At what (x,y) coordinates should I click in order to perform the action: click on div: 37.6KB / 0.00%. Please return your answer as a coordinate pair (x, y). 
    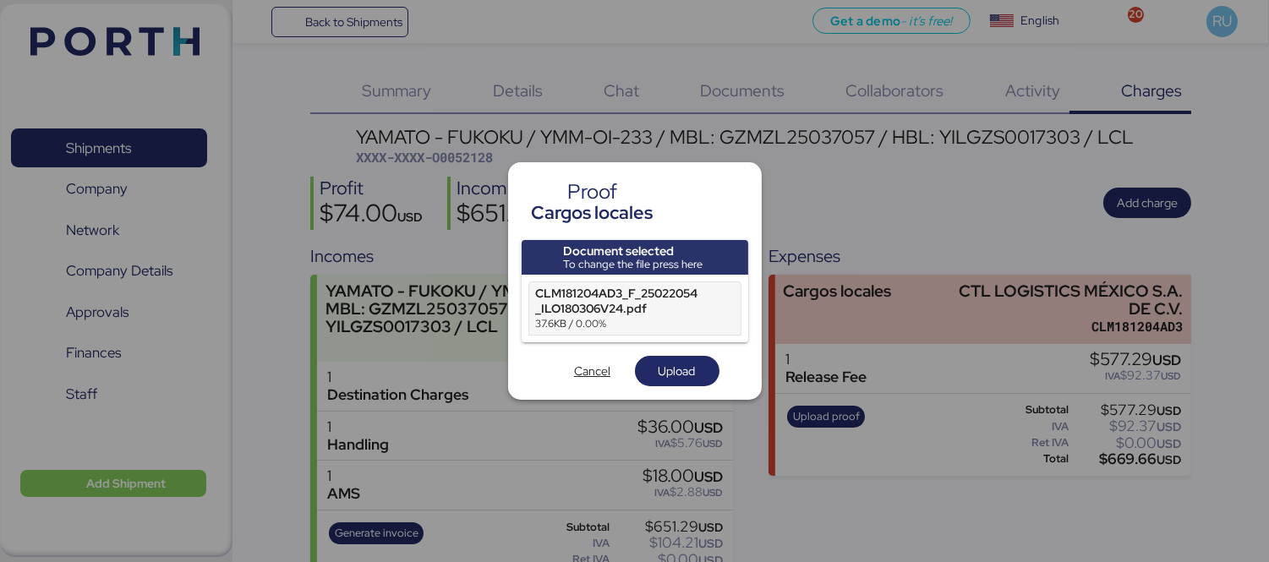
    Looking at the image, I should click on (617, 324).